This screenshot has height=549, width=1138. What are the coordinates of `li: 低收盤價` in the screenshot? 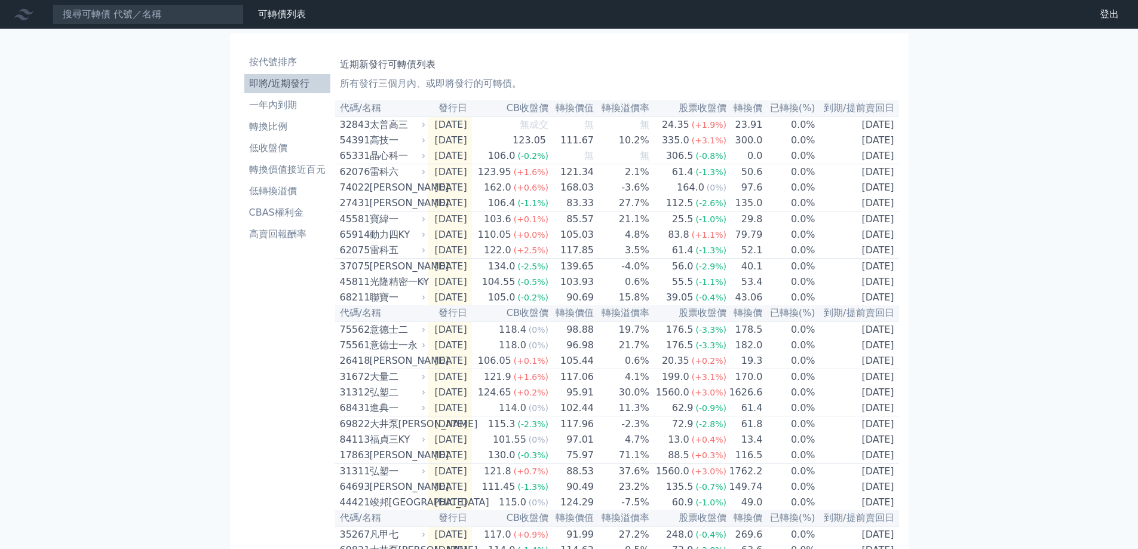 It's located at (287, 148).